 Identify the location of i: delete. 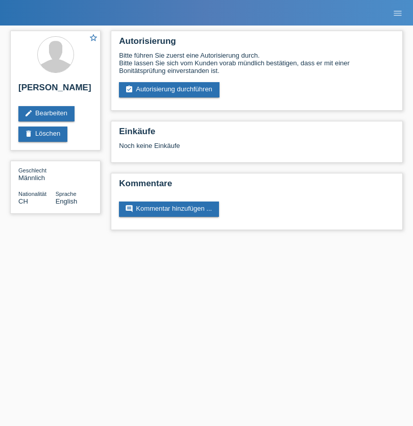
(29, 134).